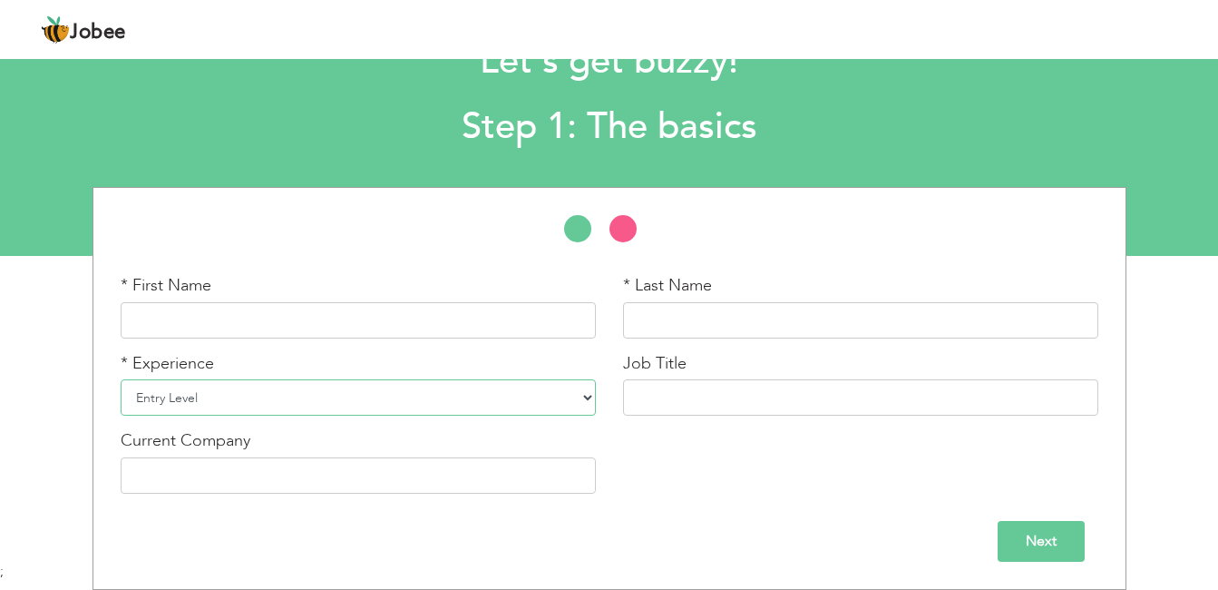 The width and height of the screenshot is (1218, 590). I want to click on label: * Experience, so click(167, 364).